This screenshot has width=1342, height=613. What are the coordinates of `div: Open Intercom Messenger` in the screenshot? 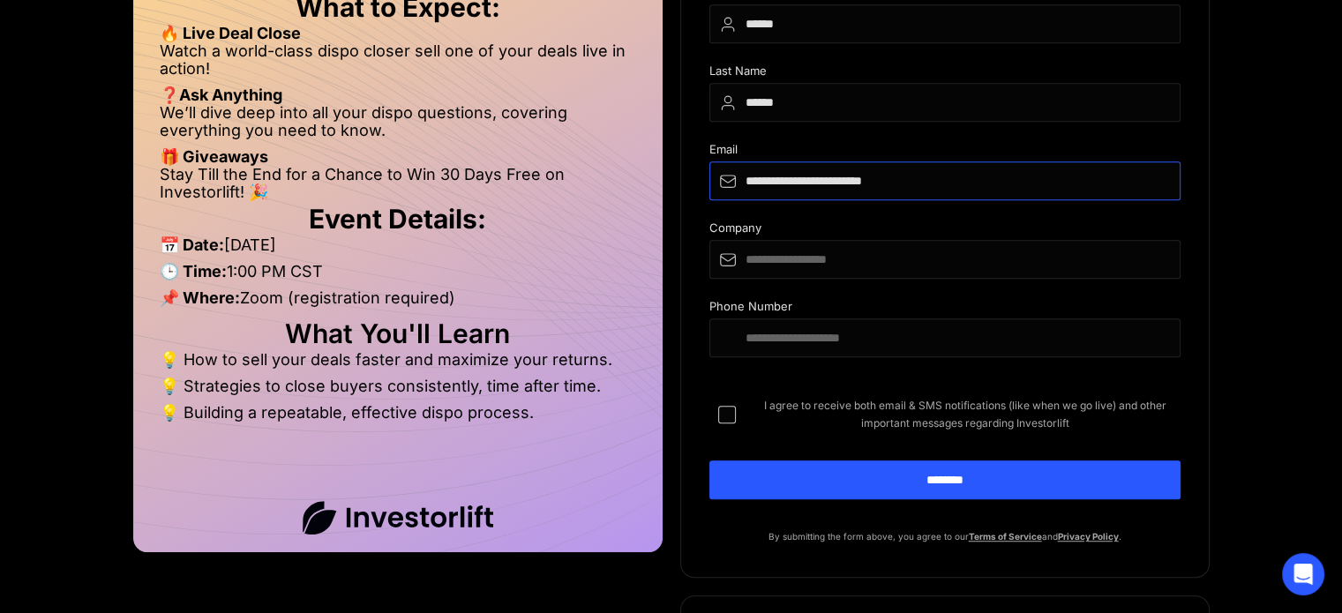 It's located at (1303, 574).